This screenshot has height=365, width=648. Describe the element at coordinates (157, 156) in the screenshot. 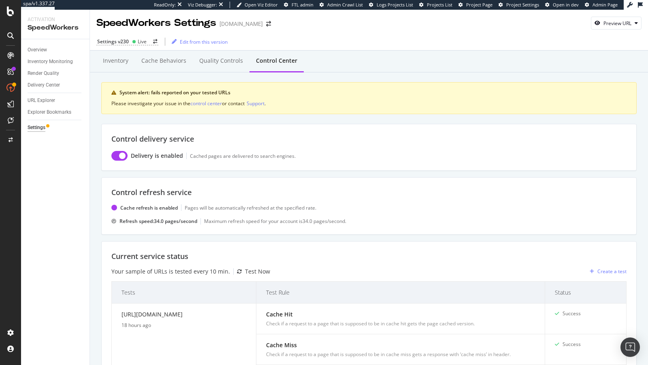

I see `div: Delivery is enabled` at that location.